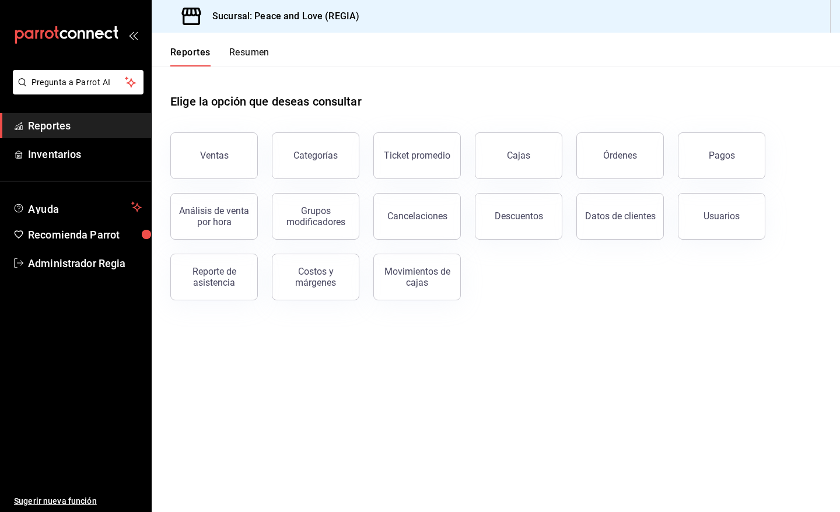 This screenshot has height=512, width=840. I want to click on button: Análisis de venta por hora, so click(214, 217).